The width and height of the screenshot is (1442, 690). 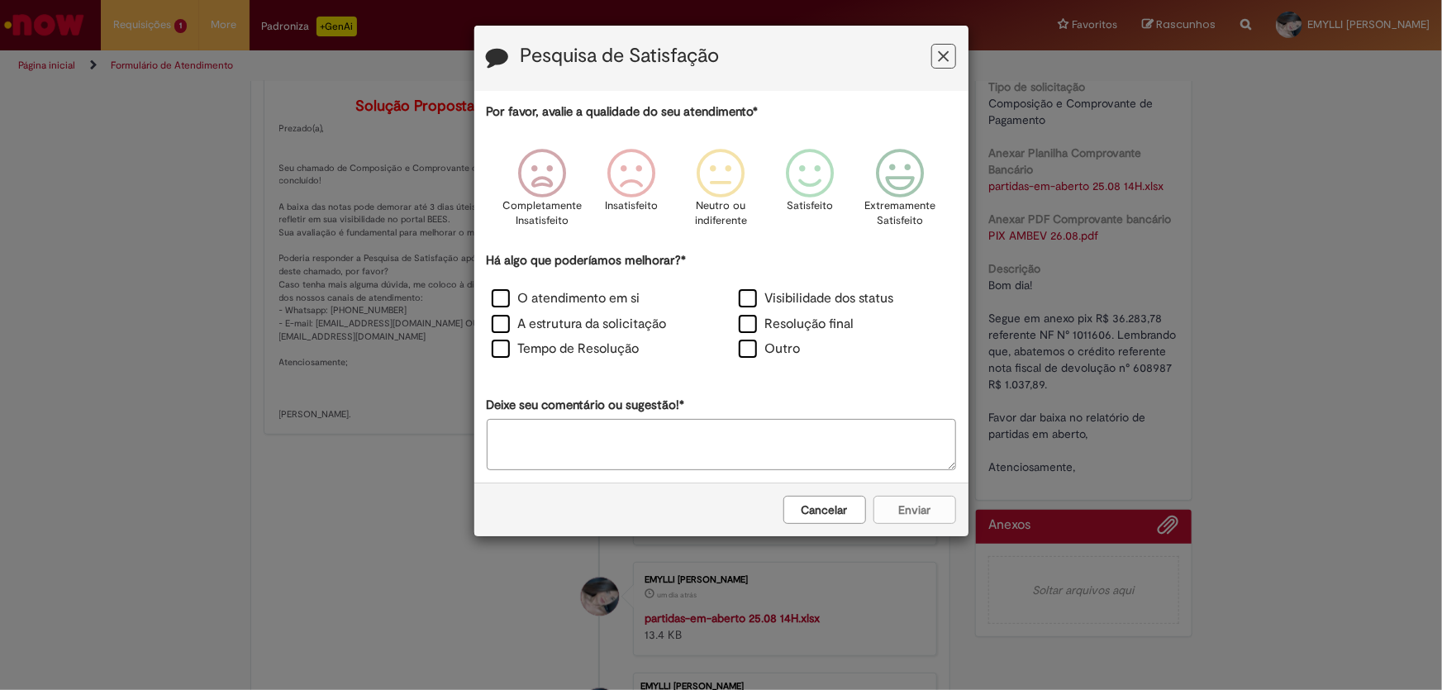 What do you see at coordinates (817, 298) in the screenshot?
I see `label: Visibilidade dos status` at bounding box center [817, 298].